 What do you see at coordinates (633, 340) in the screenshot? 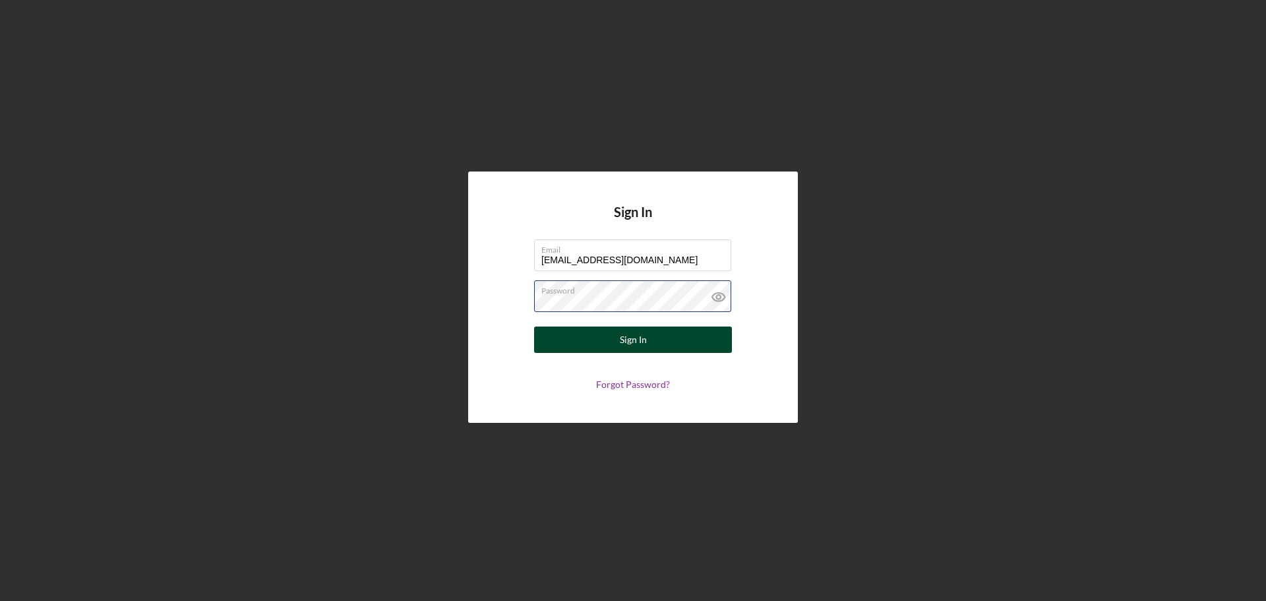
I see `button: Sign In` at bounding box center [633, 340].